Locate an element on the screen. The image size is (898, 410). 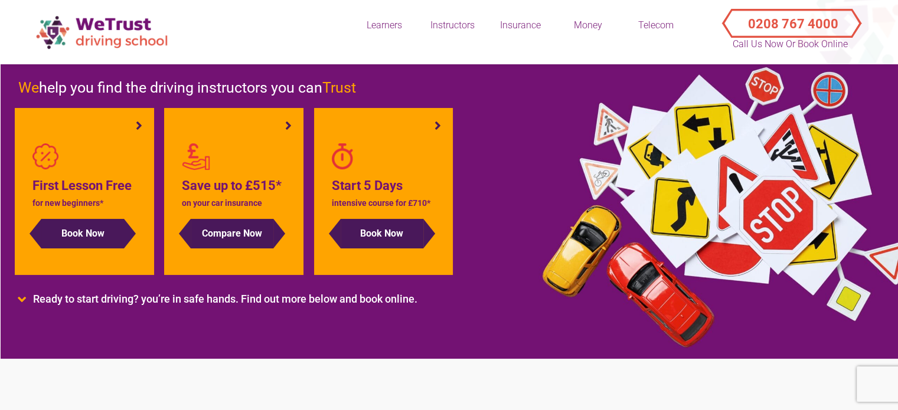
img: red-personal-loans2.png is located at coordinates (196, 156).